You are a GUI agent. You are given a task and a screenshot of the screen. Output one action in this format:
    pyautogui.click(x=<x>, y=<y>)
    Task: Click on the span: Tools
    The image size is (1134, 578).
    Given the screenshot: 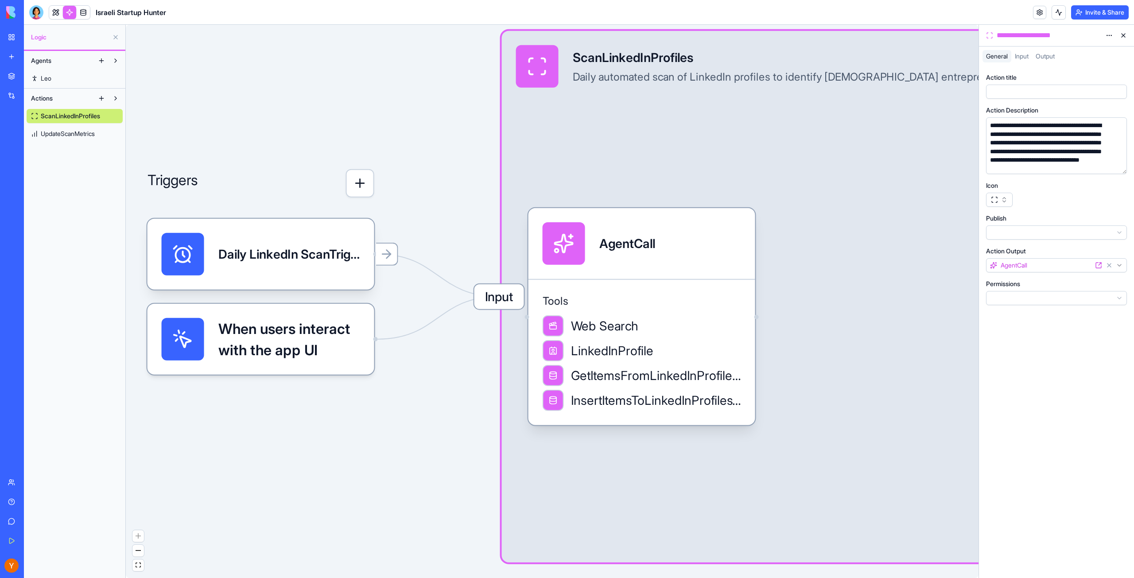 What is the action you would take?
    pyautogui.click(x=642, y=301)
    